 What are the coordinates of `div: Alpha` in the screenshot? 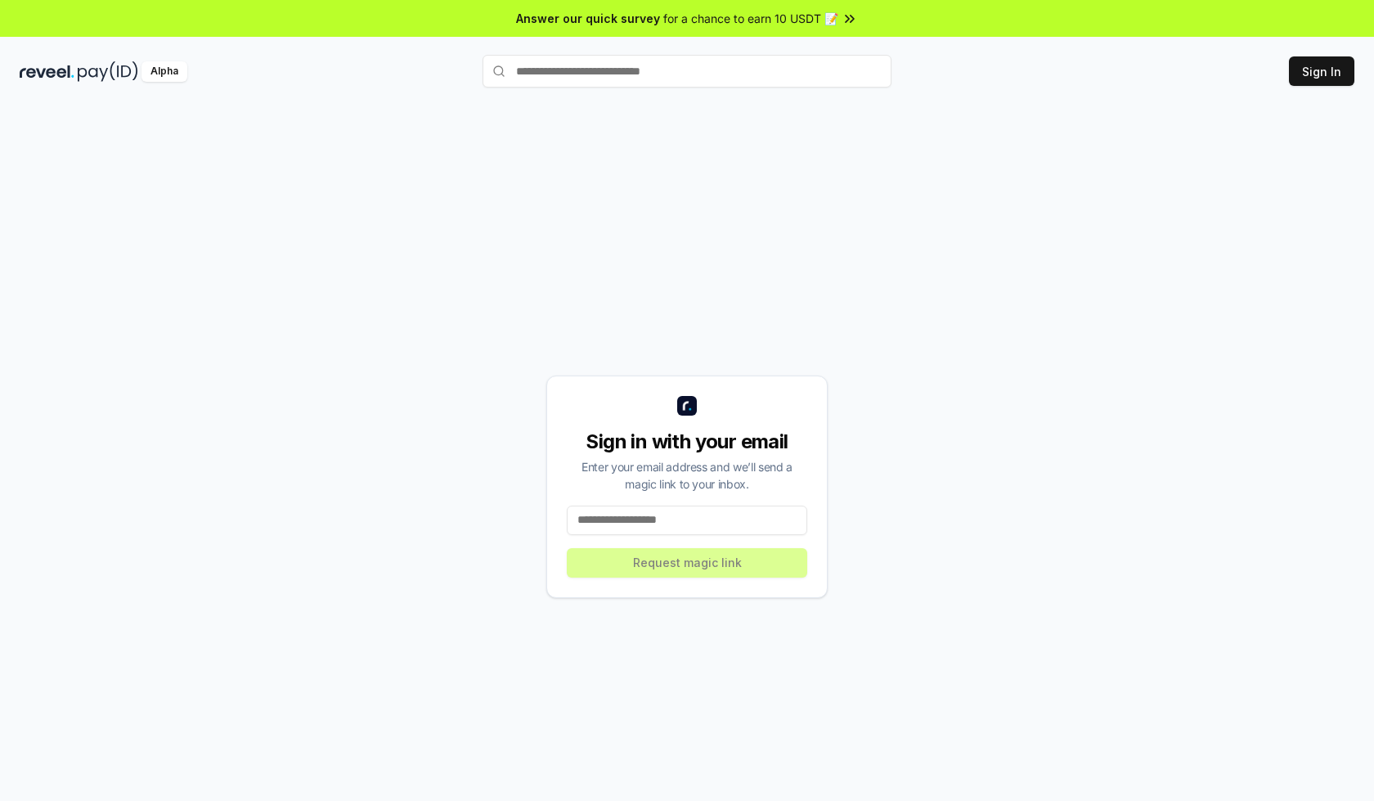 It's located at (164, 71).